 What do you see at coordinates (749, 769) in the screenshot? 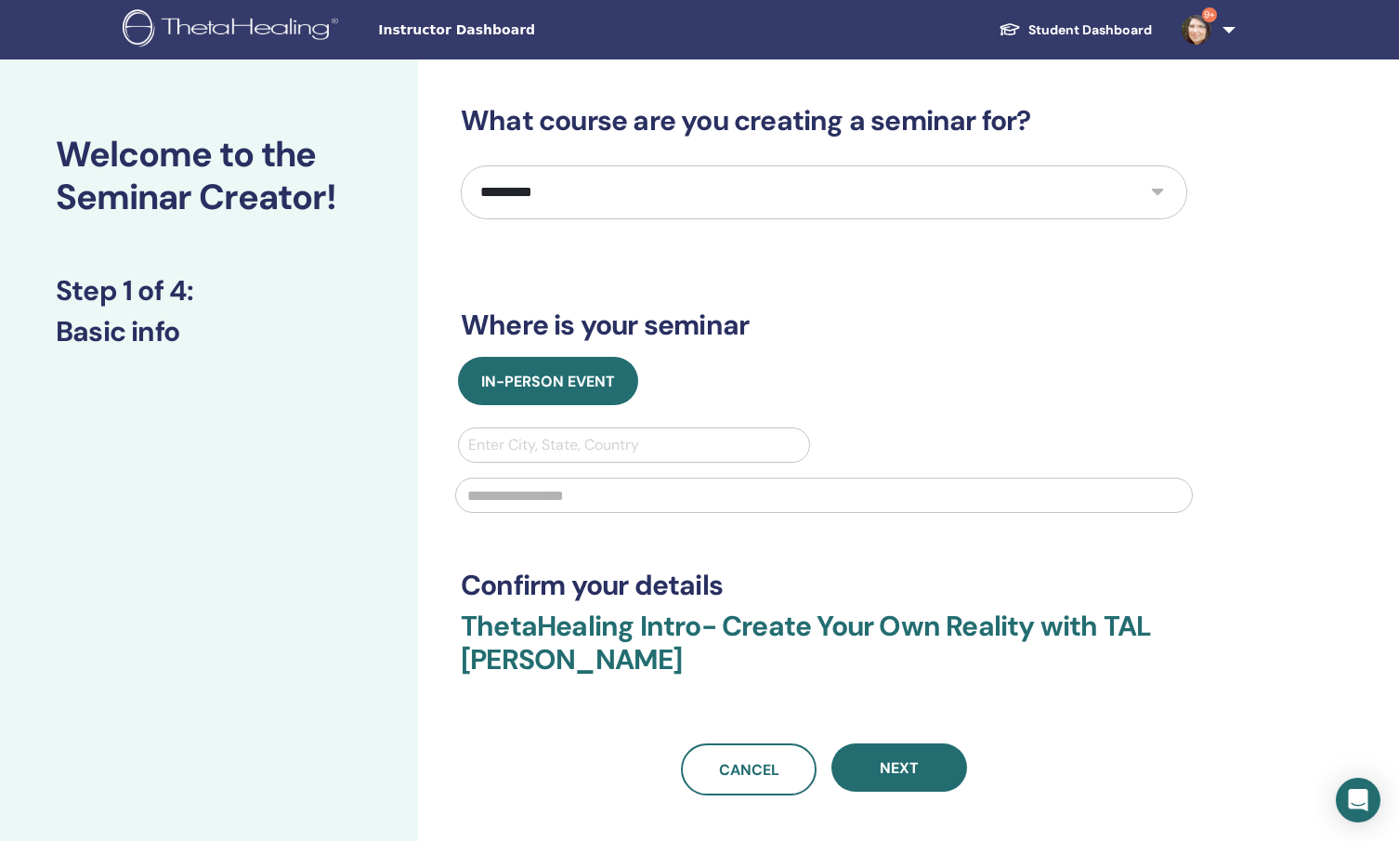
I see `span: Cancel` at bounding box center [749, 769].